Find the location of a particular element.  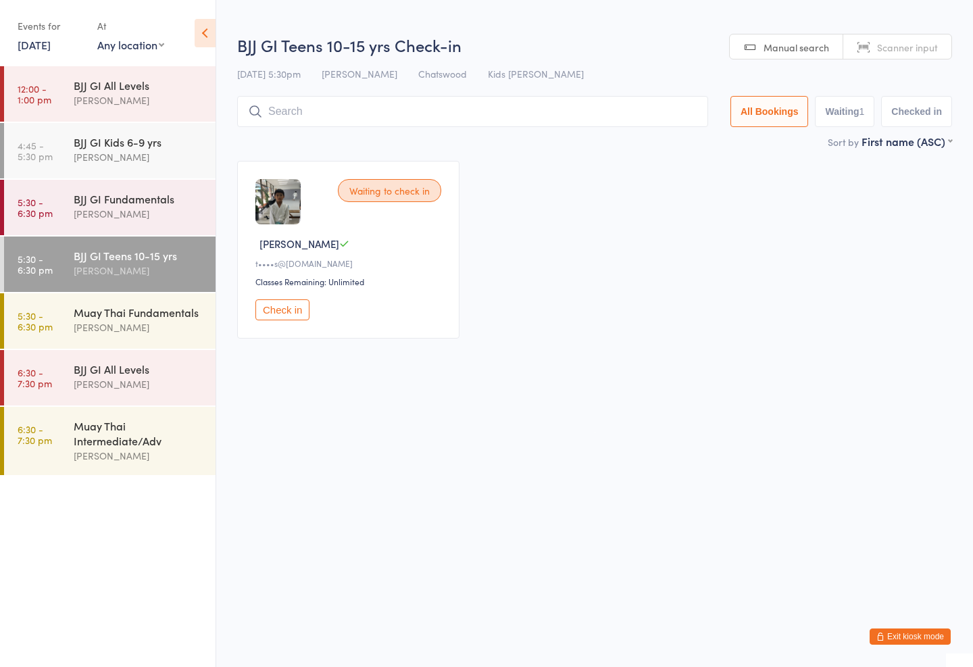

img: image1709531400.png is located at coordinates (278, 201).